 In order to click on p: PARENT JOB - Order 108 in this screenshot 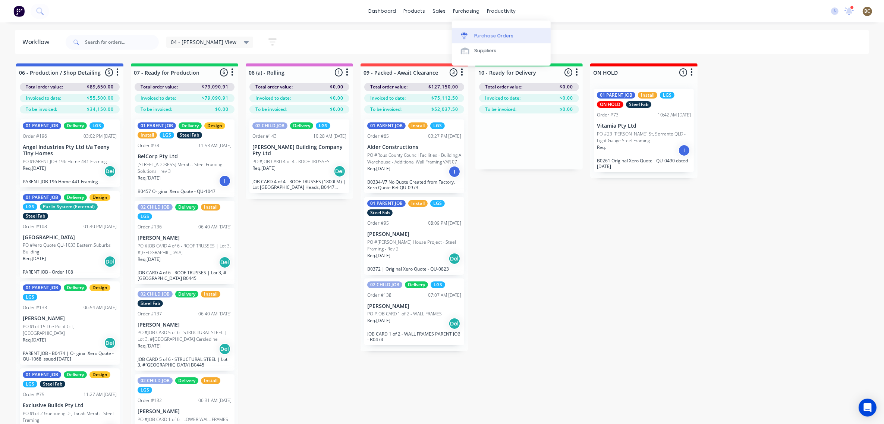, I will do `click(70, 272)`.